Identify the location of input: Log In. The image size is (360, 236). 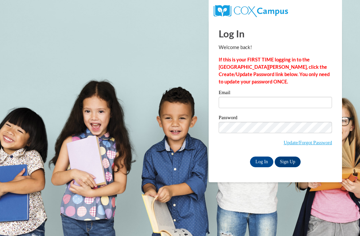
(262, 162).